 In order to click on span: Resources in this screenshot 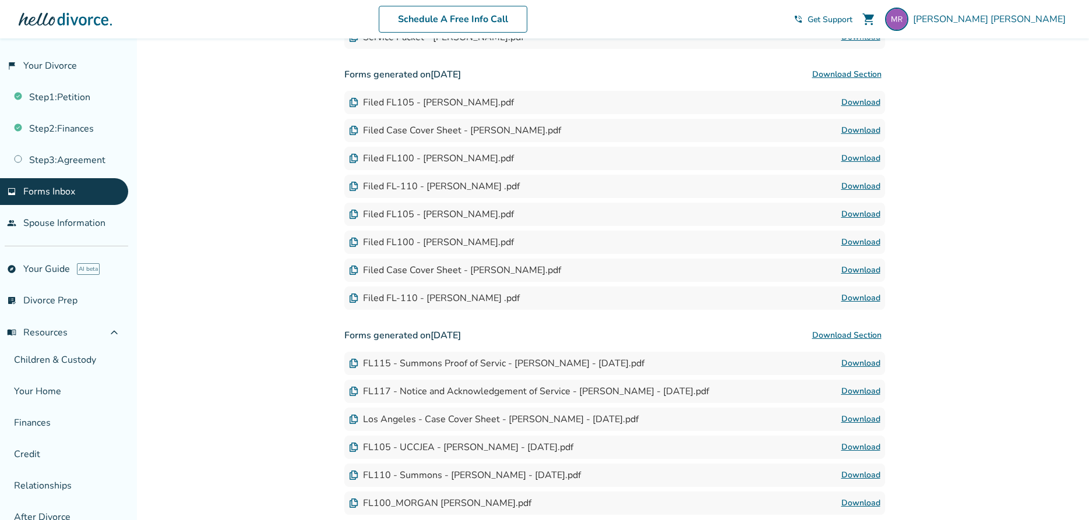, I will do `click(37, 333)`.